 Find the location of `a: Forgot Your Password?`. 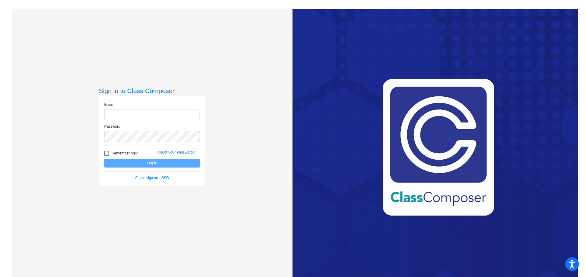

a: Forgot Your Password? is located at coordinates (175, 153).